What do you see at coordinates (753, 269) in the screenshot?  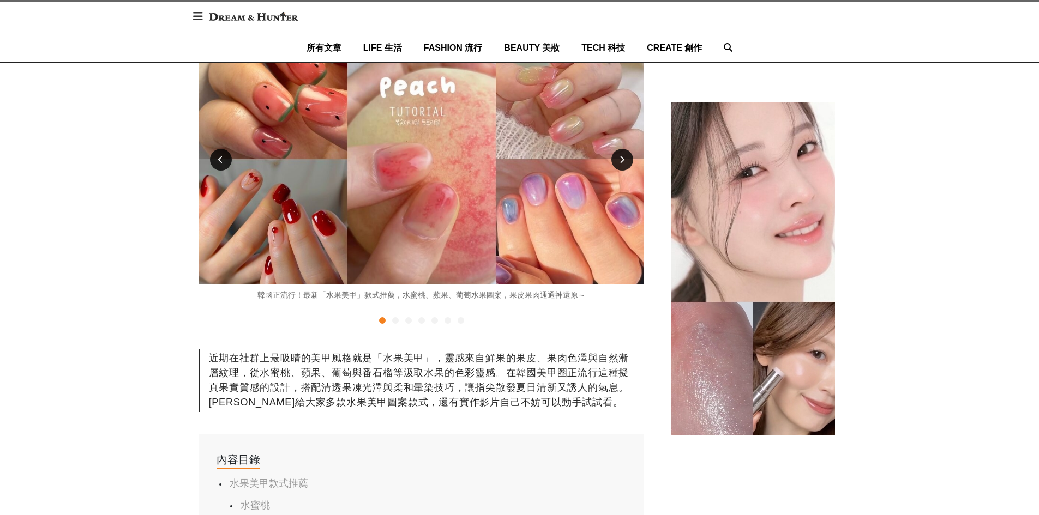 I see `img: 水光肌底妝教學！初學者也能掌握的5大上妝技巧，畫完像打過皮秒，勻膚透亮還零毛孔` at bounding box center [753, 269].